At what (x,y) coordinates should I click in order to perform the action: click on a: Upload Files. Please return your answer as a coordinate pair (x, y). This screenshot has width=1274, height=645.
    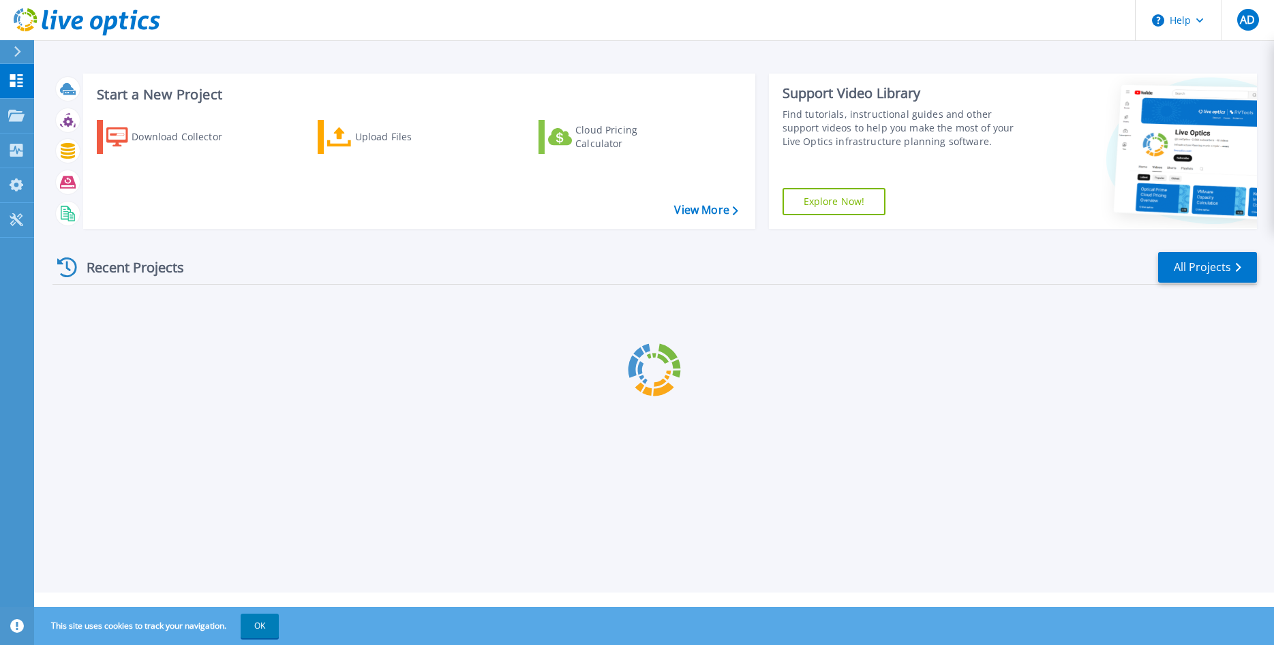
    Looking at the image, I should click on (393, 137).